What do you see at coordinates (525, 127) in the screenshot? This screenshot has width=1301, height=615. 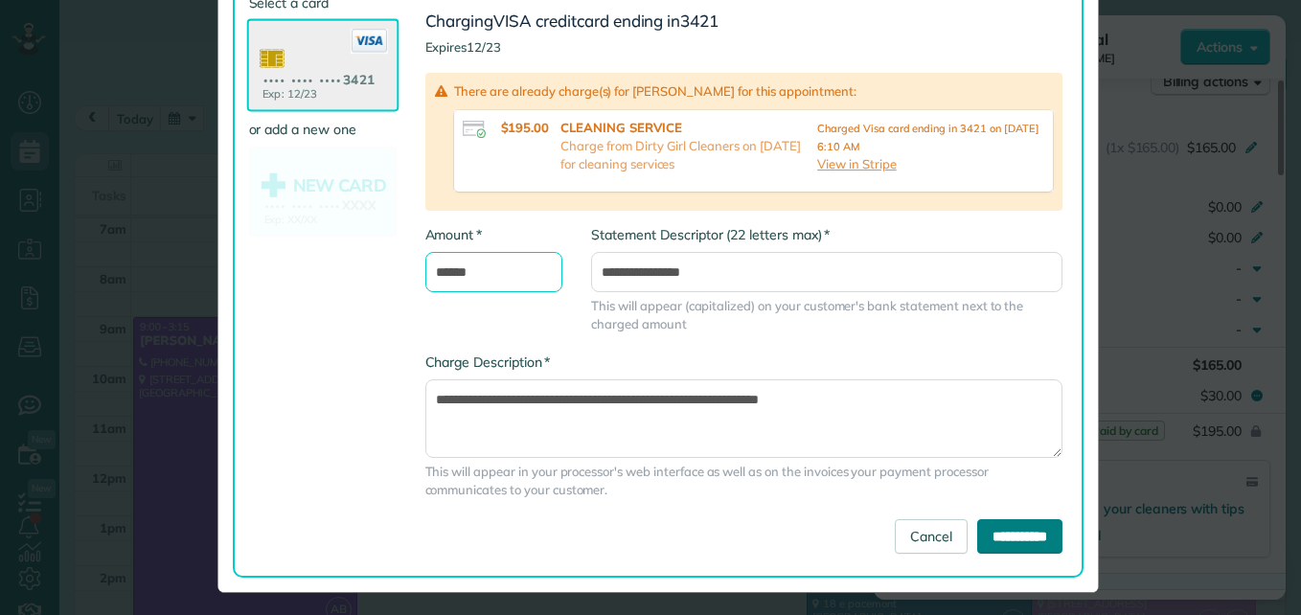 I see `strong: $195.00` at bounding box center [525, 127].